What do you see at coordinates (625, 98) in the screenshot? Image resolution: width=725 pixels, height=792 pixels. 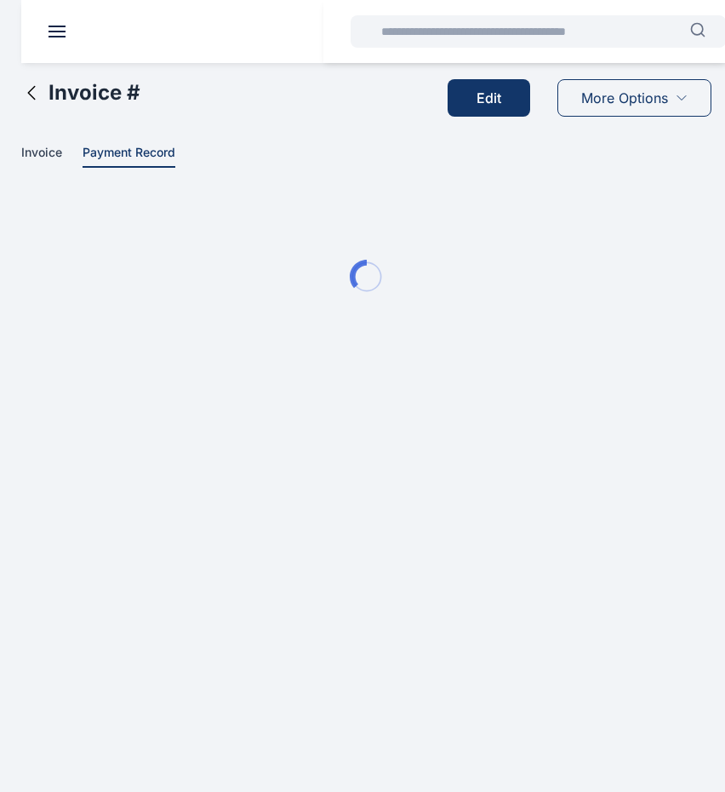 I see `span: More Options` at bounding box center [625, 98].